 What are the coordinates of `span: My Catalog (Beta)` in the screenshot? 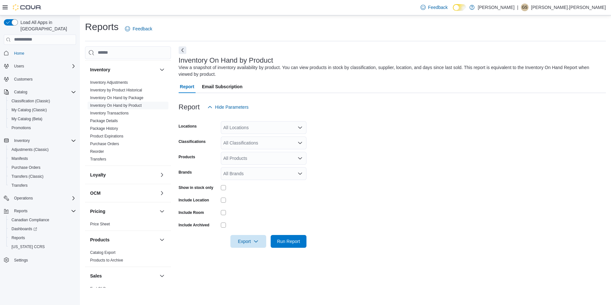 It's located at (42, 119).